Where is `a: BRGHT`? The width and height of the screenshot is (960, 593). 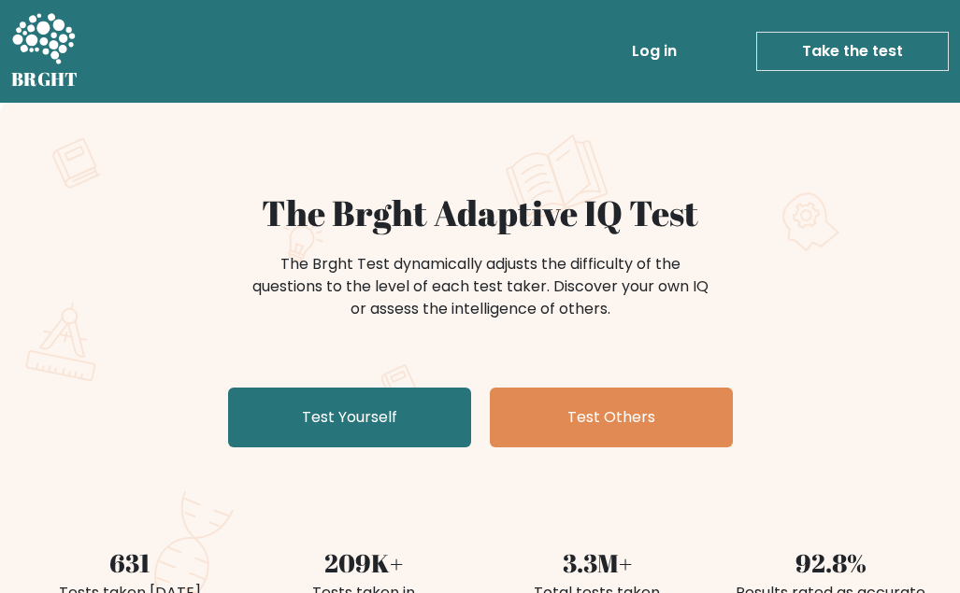
a: BRGHT is located at coordinates (45, 51).